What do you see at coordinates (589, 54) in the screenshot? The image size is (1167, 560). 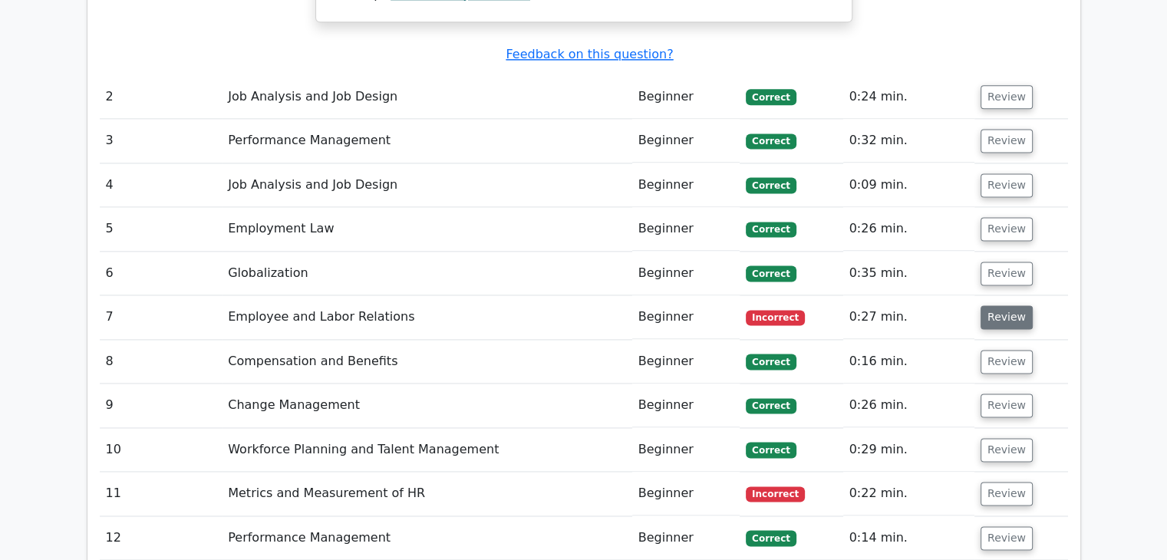 I see `a: Feedback on this question?` at bounding box center [589, 54].